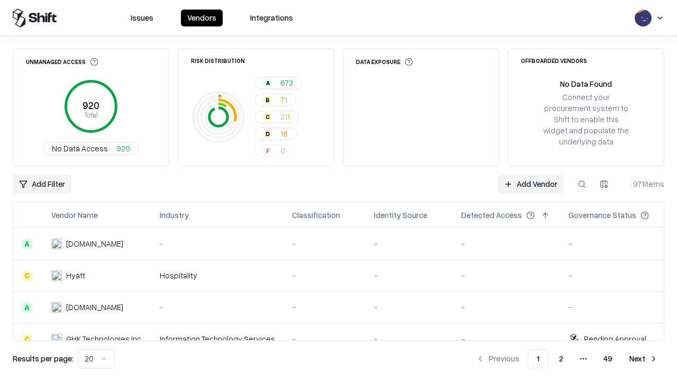 This screenshot has width=677, height=381. I want to click on button: D16, so click(276, 134).